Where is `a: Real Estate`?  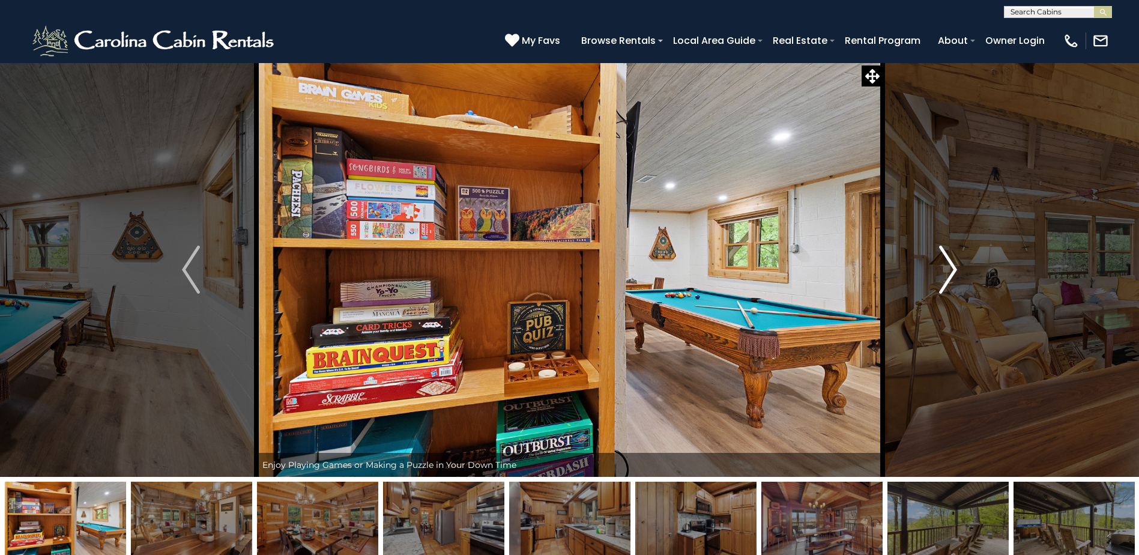 a: Real Estate is located at coordinates (800, 40).